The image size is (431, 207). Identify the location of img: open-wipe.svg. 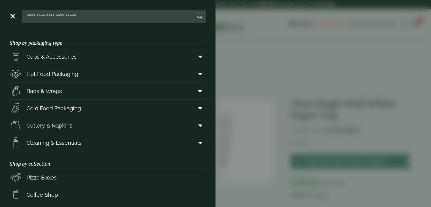
(16, 143).